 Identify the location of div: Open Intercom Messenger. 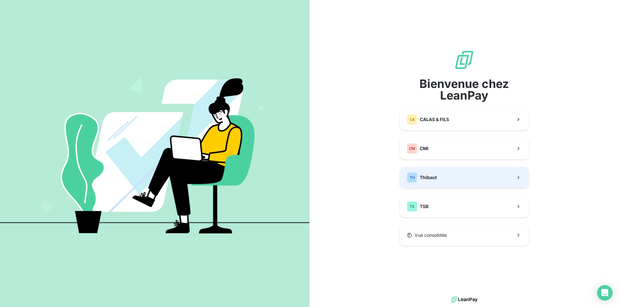
(604, 293).